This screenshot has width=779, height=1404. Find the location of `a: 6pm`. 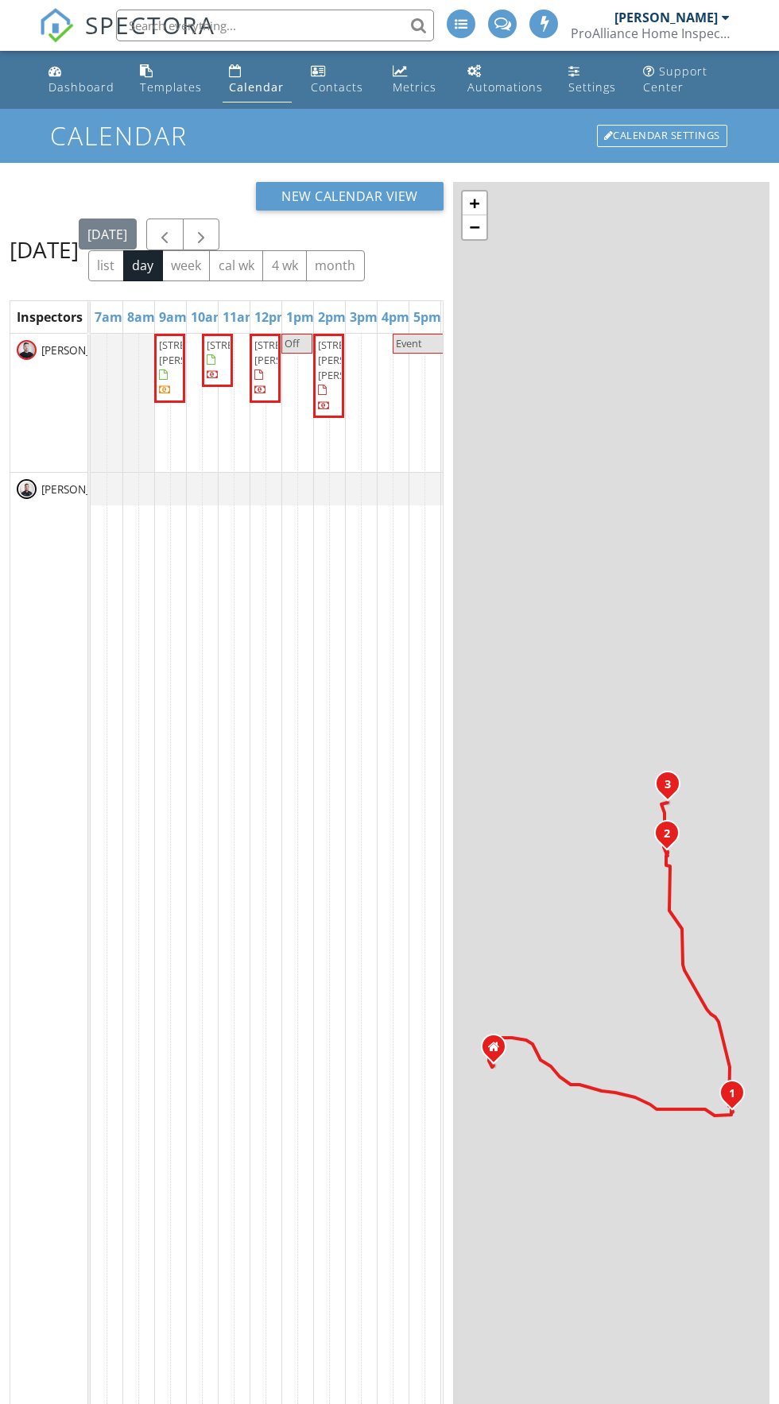

a: 6pm is located at coordinates (459, 317).